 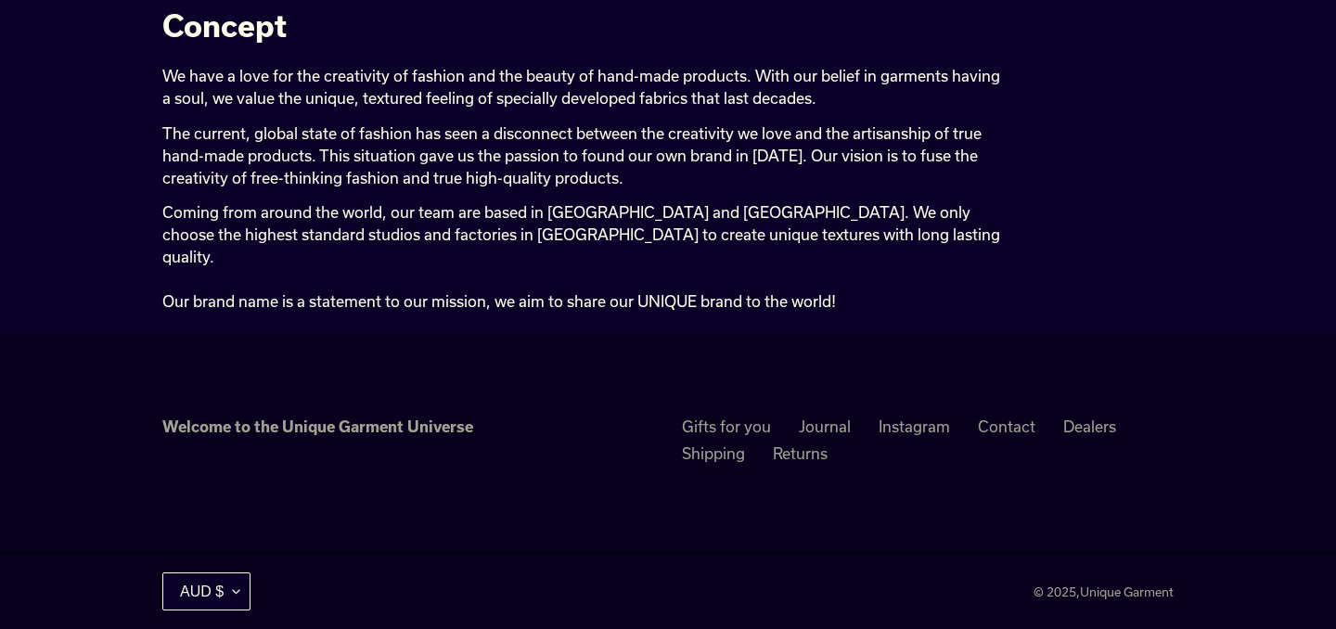 What do you see at coordinates (1089, 426) in the screenshot?
I see `a: Dealers` at bounding box center [1089, 426].